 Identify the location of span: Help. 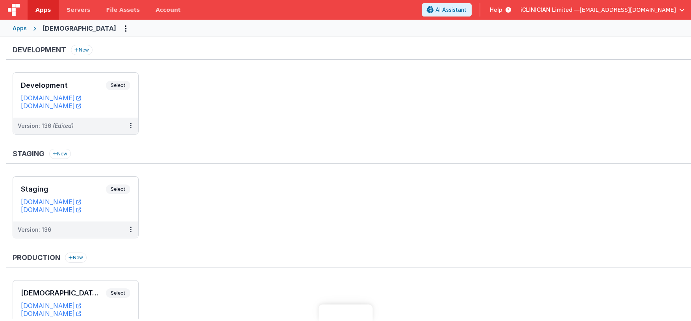
(496, 10).